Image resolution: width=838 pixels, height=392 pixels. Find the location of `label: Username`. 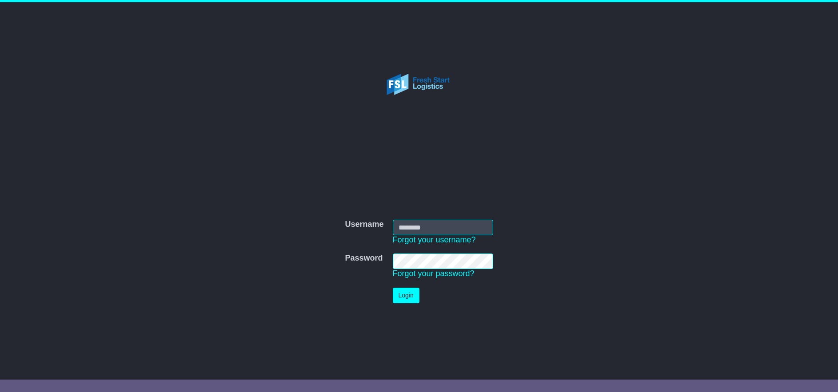

label: Username is located at coordinates (364, 225).